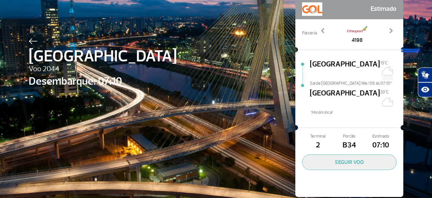 The height and width of the screenshot is (198, 432). What do you see at coordinates (384, 63) in the screenshot?
I see `span: 15°C` at bounding box center [384, 63].